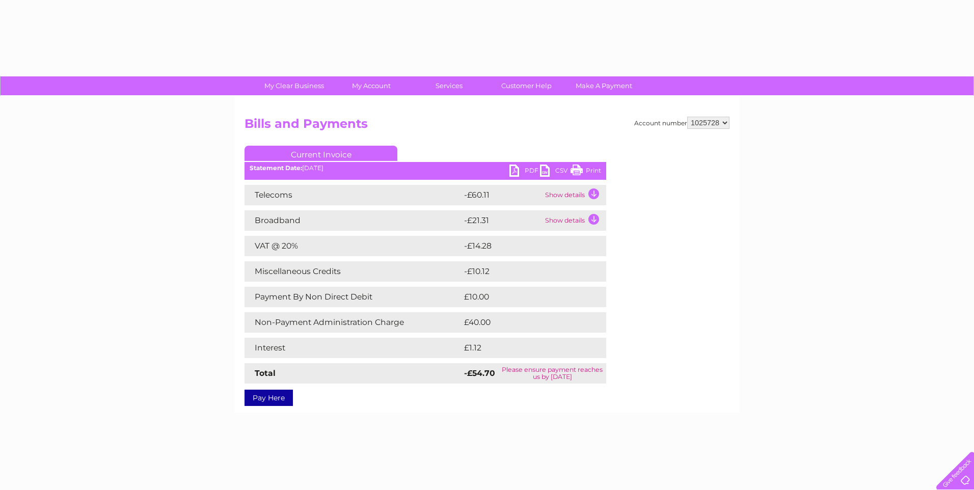 Image resolution: width=974 pixels, height=490 pixels. Describe the element at coordinates (353, 322) in the screenshot. I see `td: Non-Payment Administration Charge` at that location.